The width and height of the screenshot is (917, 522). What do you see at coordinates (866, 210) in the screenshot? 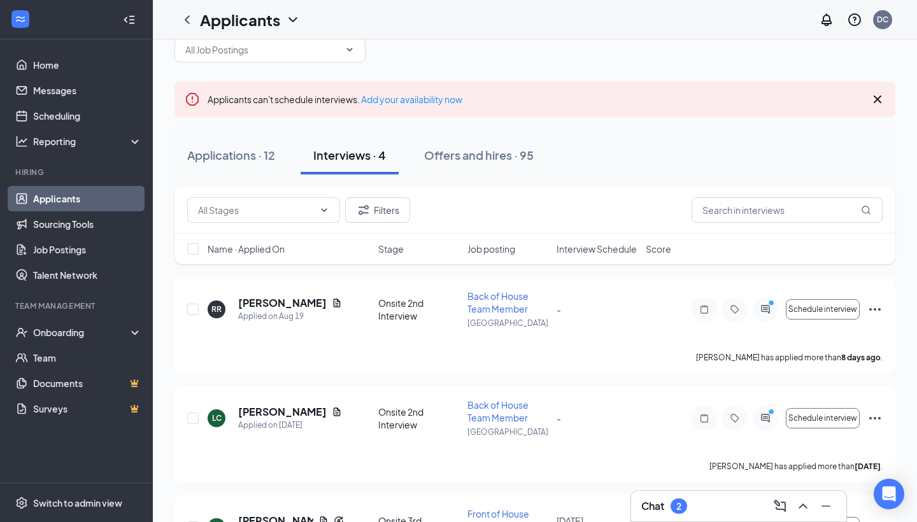
I see `svg: MagnifyingGlass` at bounding box center [866, 210].